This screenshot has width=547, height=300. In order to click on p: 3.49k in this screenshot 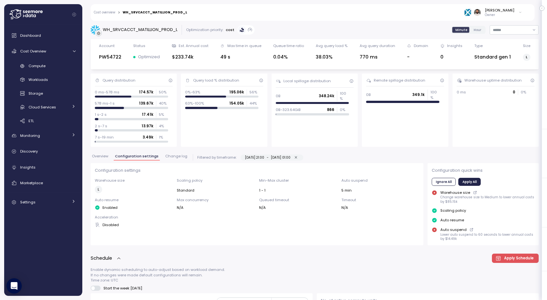, I will do `click(148, 137)`.